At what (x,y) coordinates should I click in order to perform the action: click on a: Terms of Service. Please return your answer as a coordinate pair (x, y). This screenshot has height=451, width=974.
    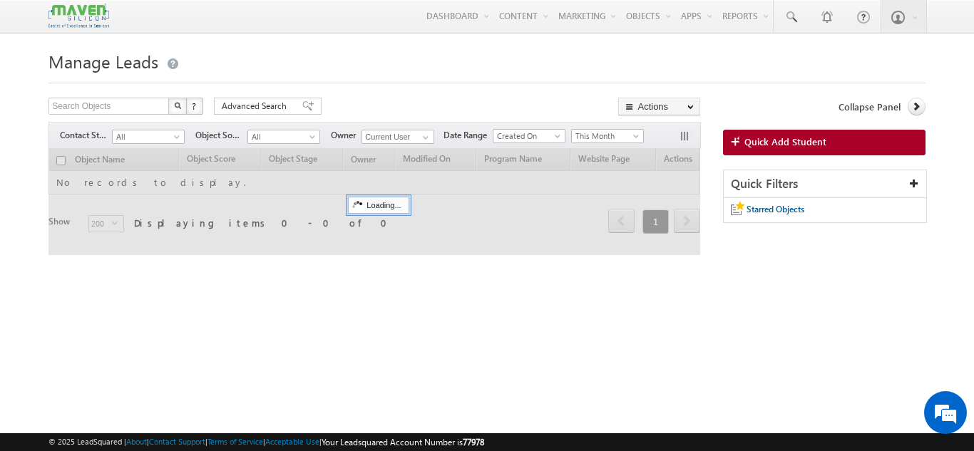
    Looking at the image, I should click on (235, 441).